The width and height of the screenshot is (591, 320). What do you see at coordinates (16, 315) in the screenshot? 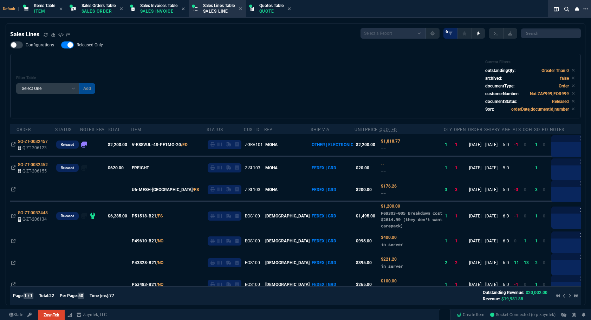
I see `a: Global State` at bounding box center [16, 315].